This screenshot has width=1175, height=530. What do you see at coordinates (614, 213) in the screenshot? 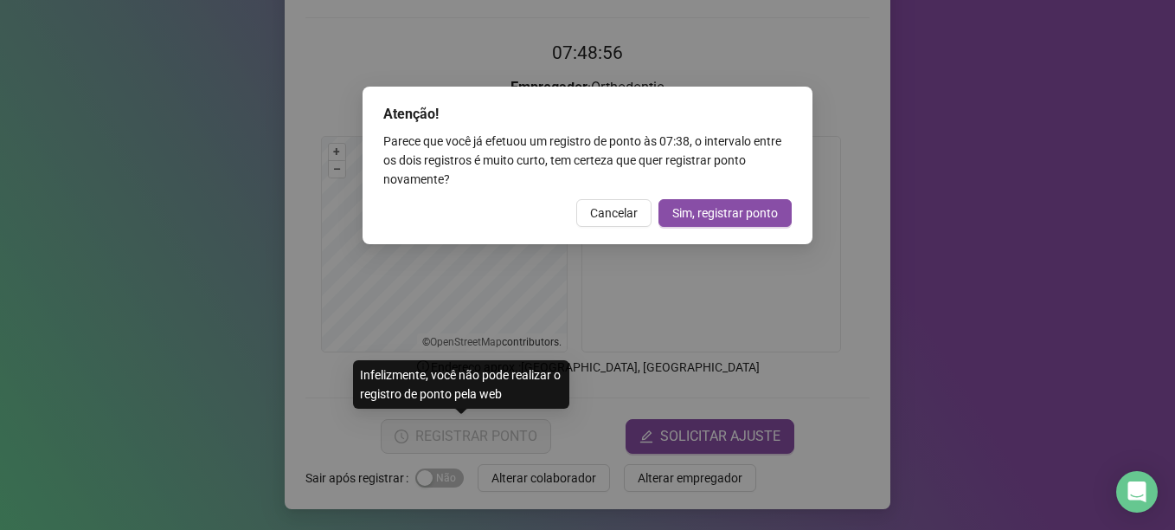
I see `span: Cancelar` at bounding box center [614, 213].